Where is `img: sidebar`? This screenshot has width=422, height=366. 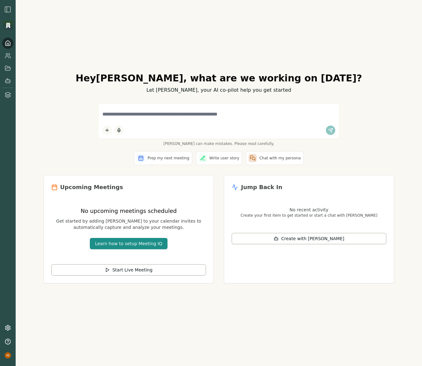
img: sidebar is located at coordinates (8, 9).